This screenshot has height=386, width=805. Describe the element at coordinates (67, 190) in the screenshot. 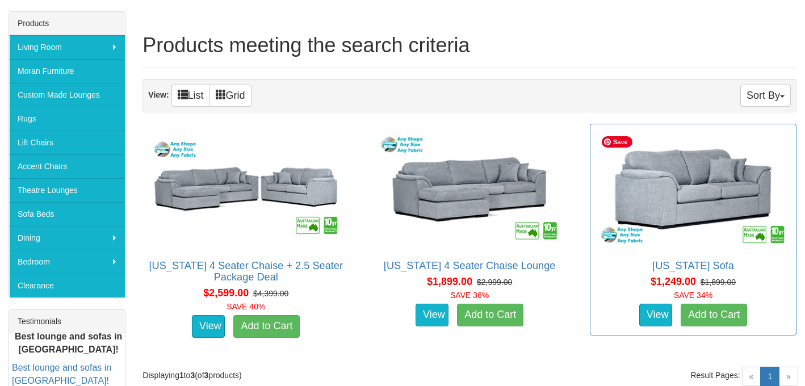

I see `a: Theatre Lounges` at that location.